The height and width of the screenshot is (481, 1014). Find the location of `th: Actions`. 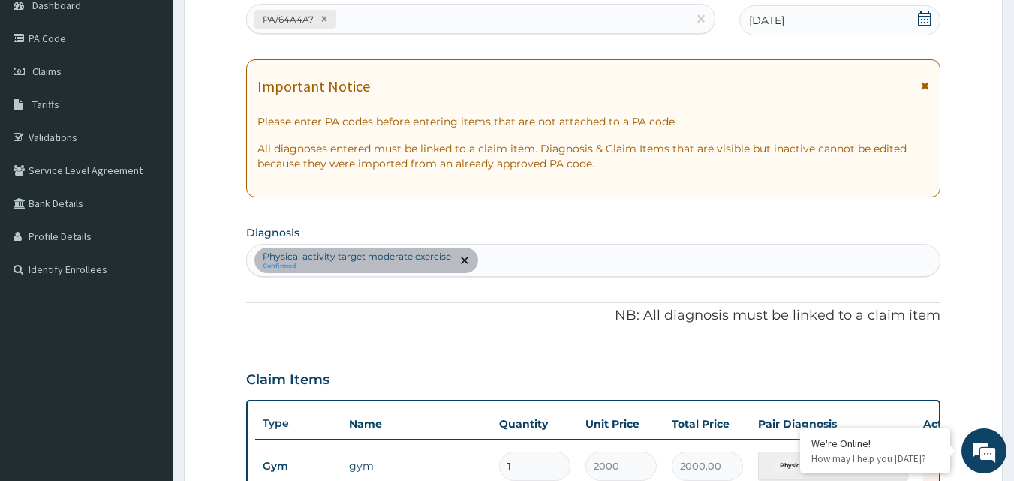

th: Actions is located at coordinates (953, 424).